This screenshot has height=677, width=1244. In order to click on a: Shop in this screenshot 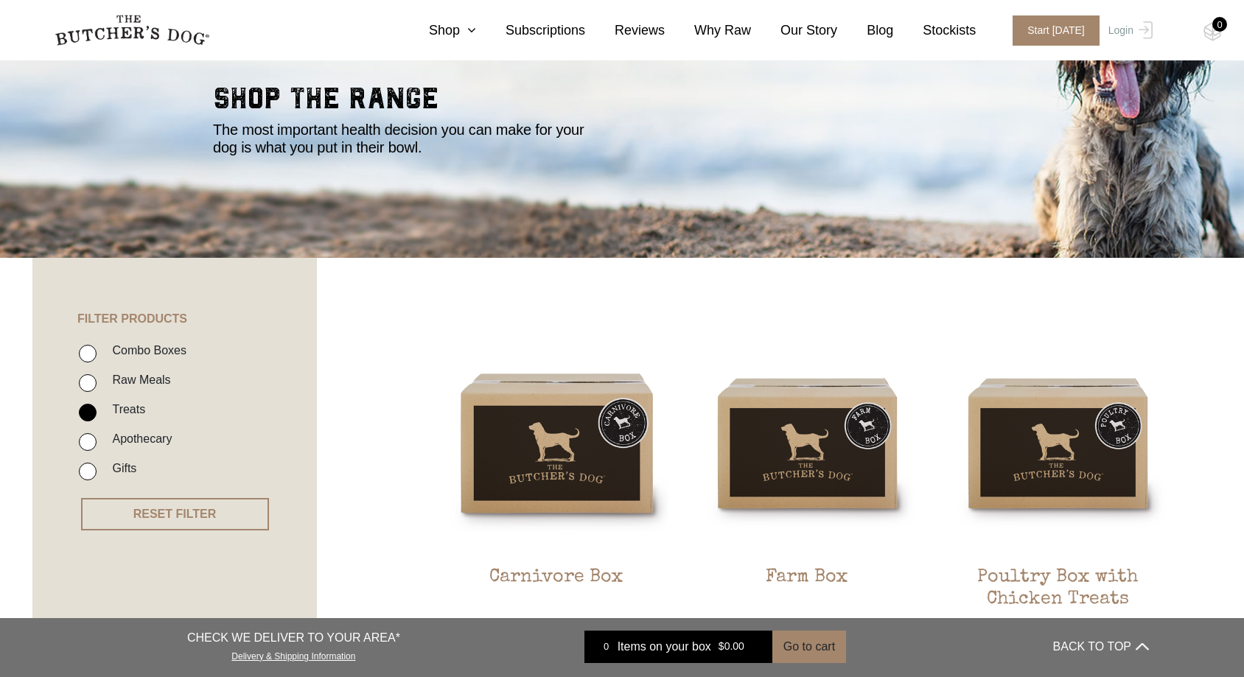, I will do `click(438, 30)`.